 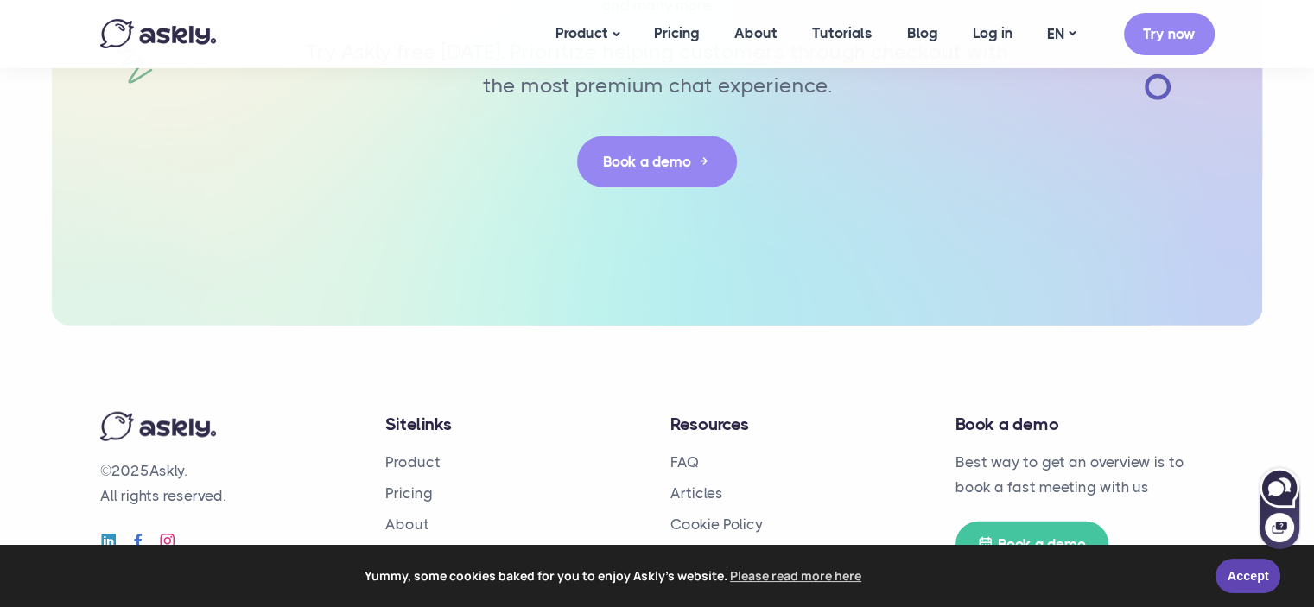 What do you see at coordinates (614, 576) in the screenshot?
I see `span: Yummy, some cookies baked for you to enjoy Askly's website.` at bounding box center [614, 576].